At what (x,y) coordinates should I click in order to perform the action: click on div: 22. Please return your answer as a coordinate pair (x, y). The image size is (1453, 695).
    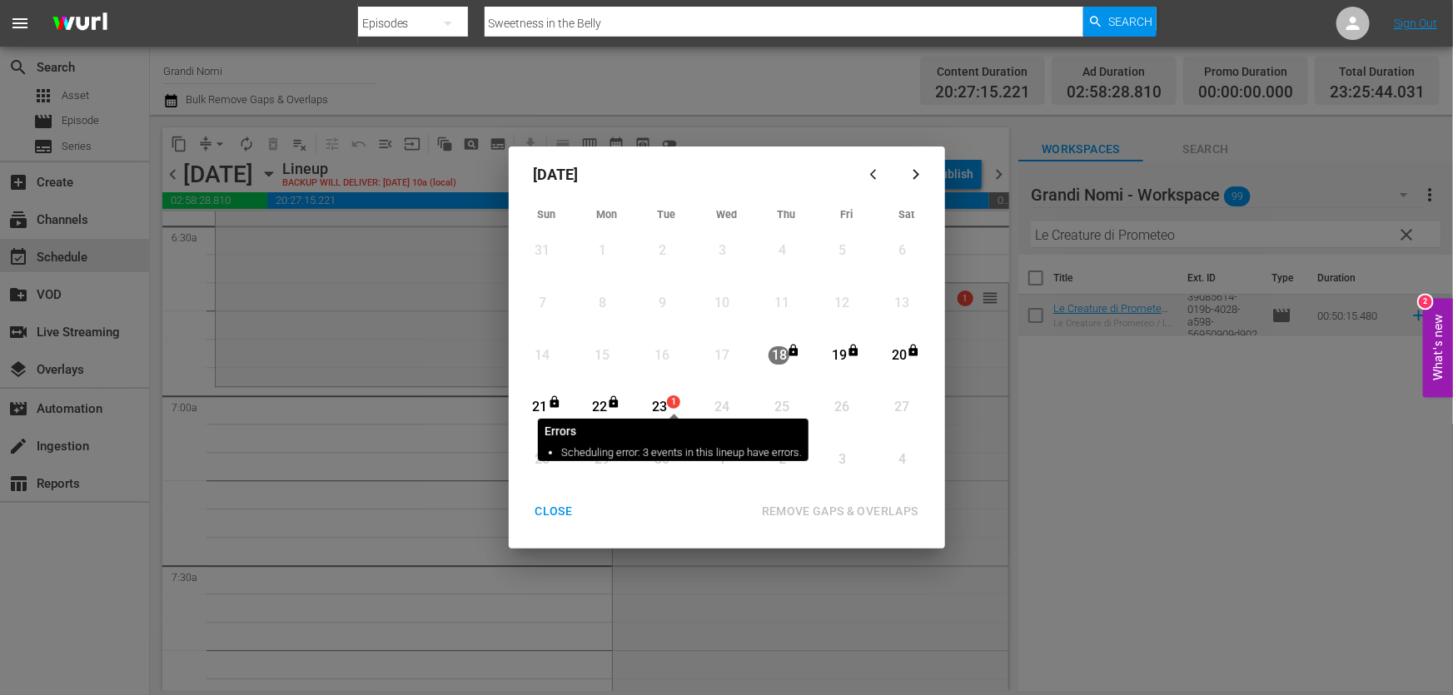
    Looking at the image, I should click on (599, 407).